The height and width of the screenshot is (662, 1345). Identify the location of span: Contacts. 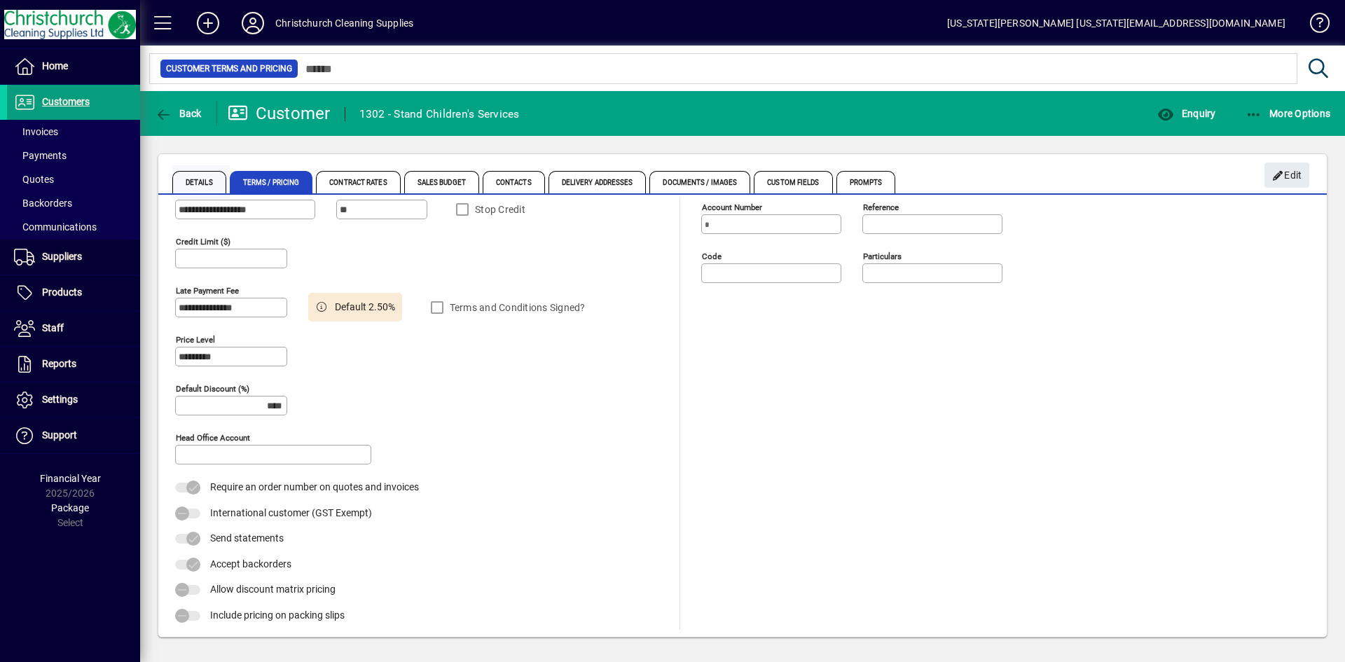
(513, 182).